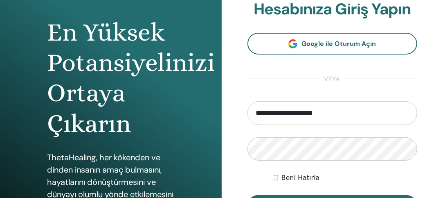 The height and width of the screenshot is (198, 443). I want to click on font: Google ile Oturum Açın, so click(339, 43).